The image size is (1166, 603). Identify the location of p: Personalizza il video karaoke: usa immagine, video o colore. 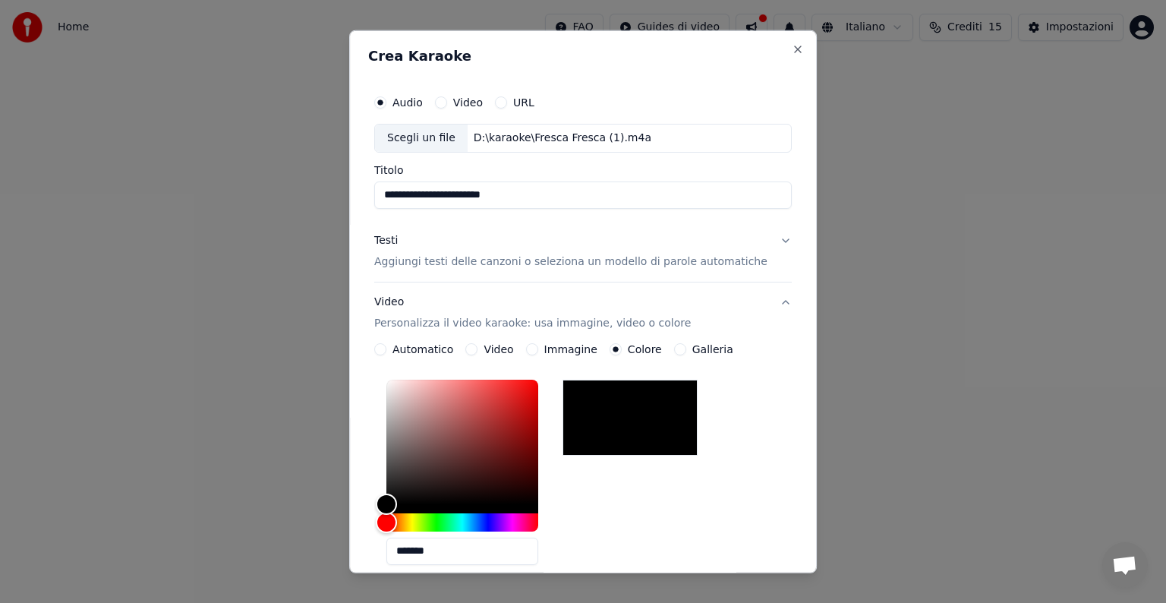
(532, 323).